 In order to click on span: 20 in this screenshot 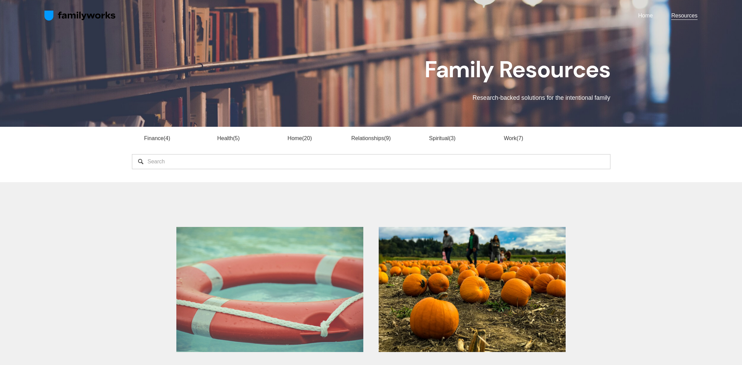, I will do `click(307, 138)`.